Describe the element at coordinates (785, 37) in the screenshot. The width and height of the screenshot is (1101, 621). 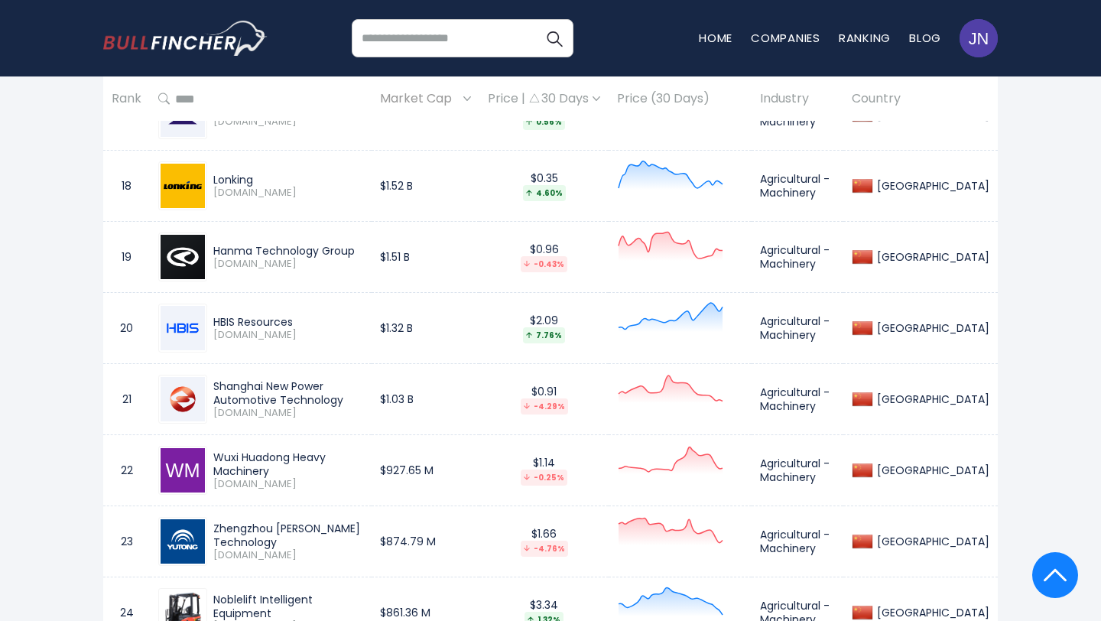
I see `a: Companies` at that location.